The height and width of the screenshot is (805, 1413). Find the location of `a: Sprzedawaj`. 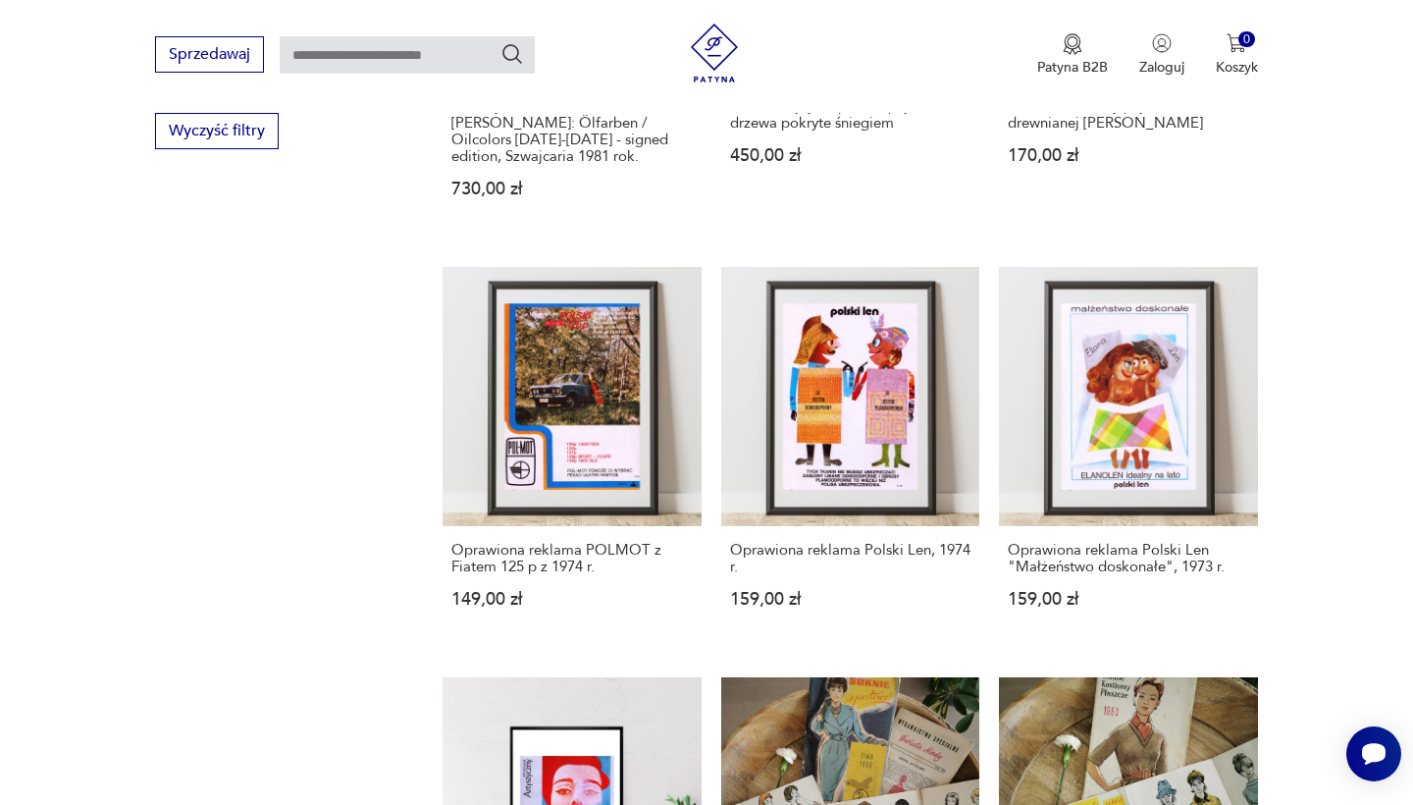

a: Sprzedawaj is located at coordinates (209, 56).